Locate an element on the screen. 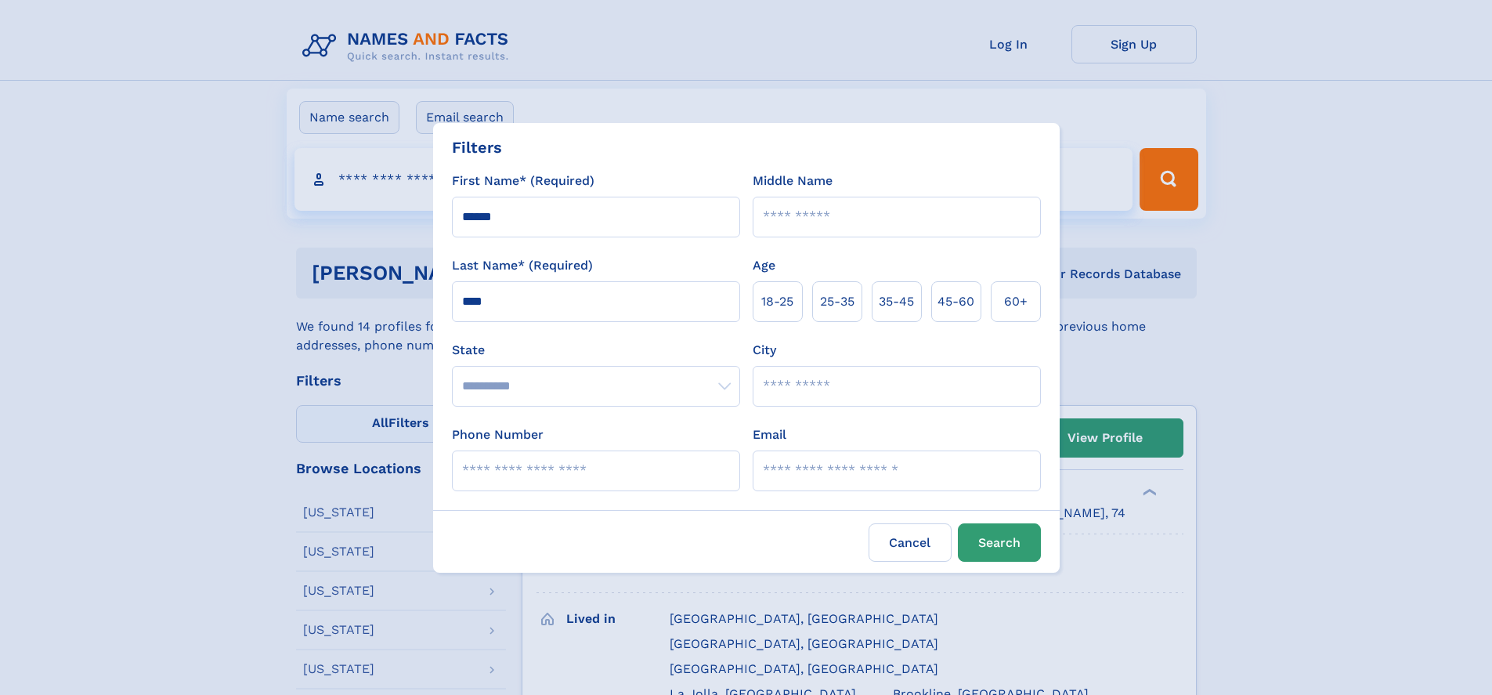  span: 25‑35 is located at coordinates (837, 301).